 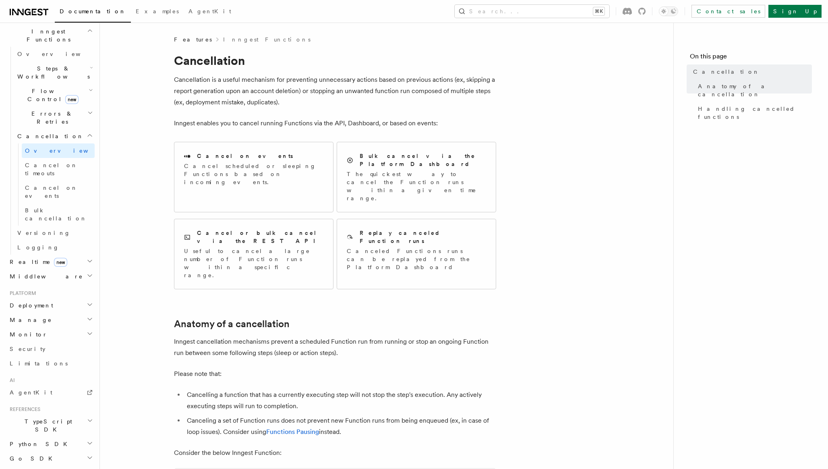 What do you see at coordinates (32, 458) in the screenshot?
I see `span: Go SDK` at bounding box center [32, 458].